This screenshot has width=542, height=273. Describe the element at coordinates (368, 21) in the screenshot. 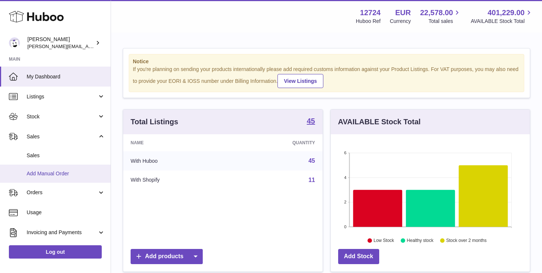

I see `div: Huboo Ref` at that location.